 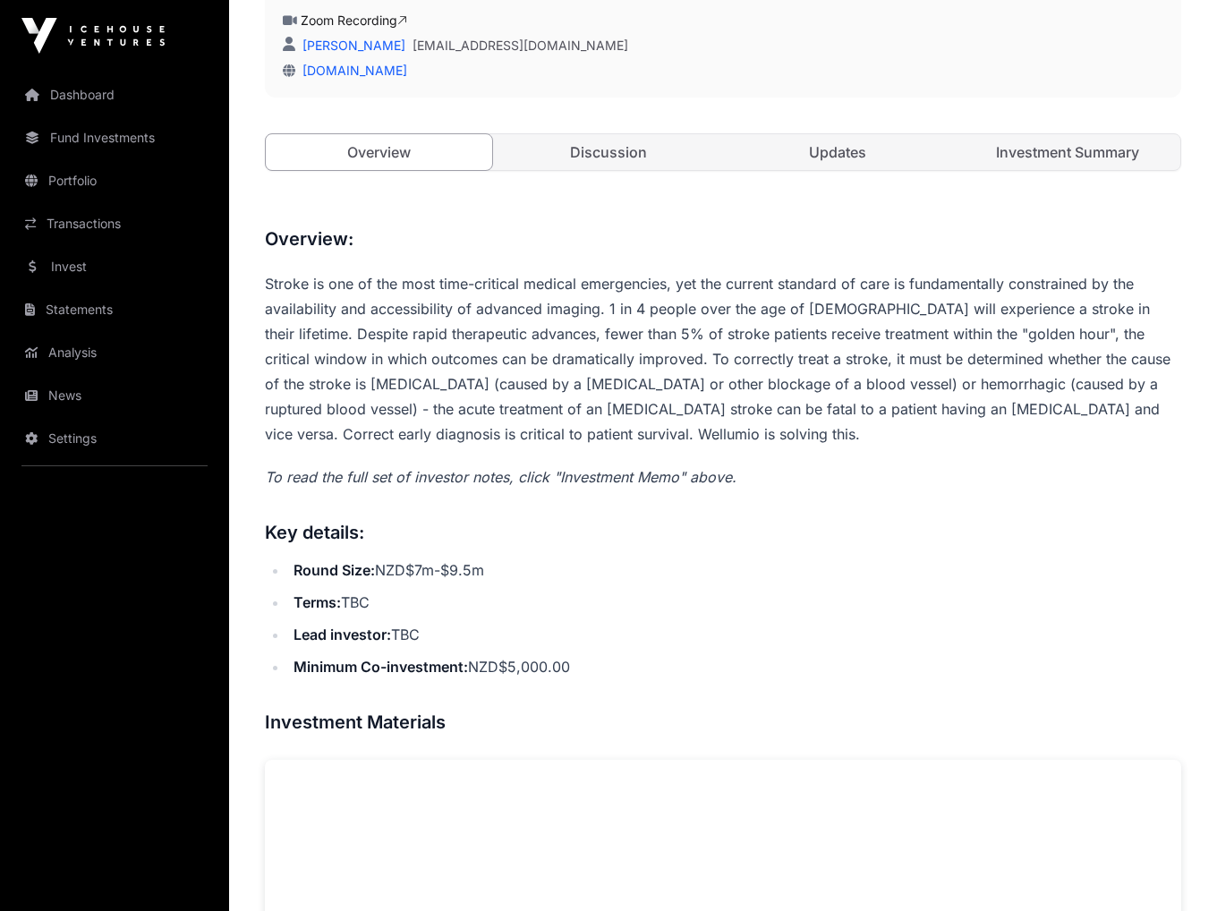 What do you see at coordinates (723, 359) in the screenshot?
I see `p: Stroke is one of the most time-critical medical emergencies, yet the current standard of care is ...` at bounding box center [723, 359].